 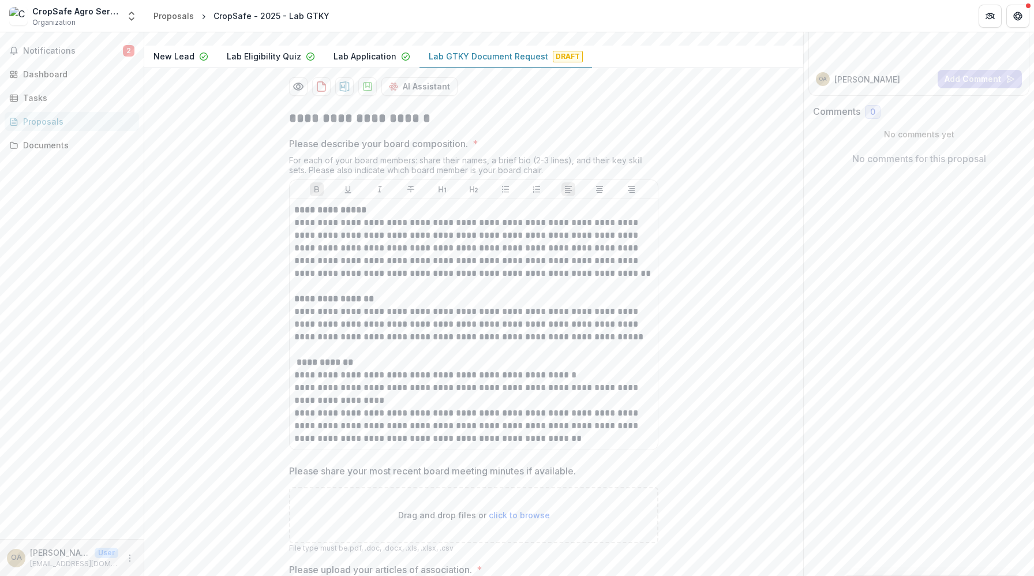 I want to click on button: Add Comment, so click(x=980, y=79).